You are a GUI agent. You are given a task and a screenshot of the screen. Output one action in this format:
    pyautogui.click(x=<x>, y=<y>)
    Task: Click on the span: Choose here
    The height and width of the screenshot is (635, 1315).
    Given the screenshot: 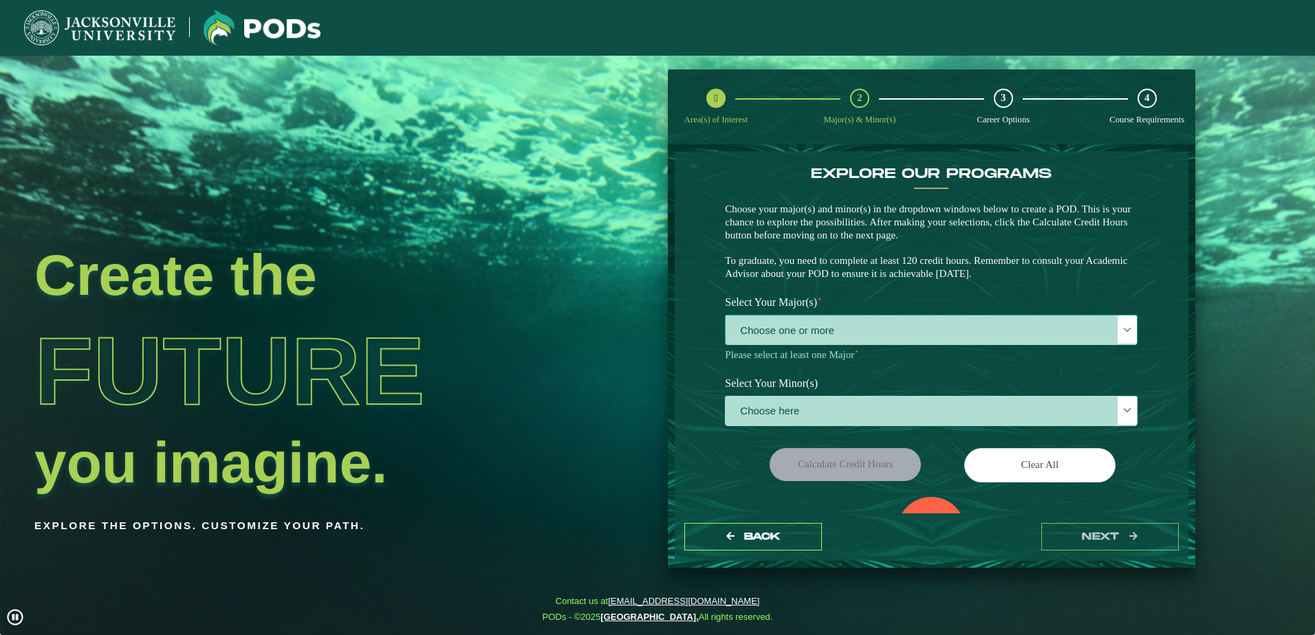 What is the action you would take?
    pyautogui.click(x=931, y=411)
    